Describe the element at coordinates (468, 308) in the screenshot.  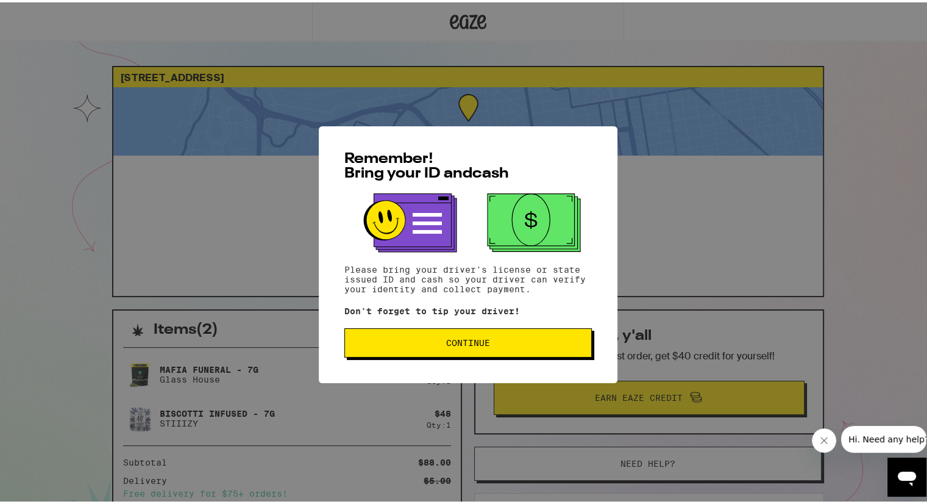
I see `p: Don't forget to tip your driver!` at that location.